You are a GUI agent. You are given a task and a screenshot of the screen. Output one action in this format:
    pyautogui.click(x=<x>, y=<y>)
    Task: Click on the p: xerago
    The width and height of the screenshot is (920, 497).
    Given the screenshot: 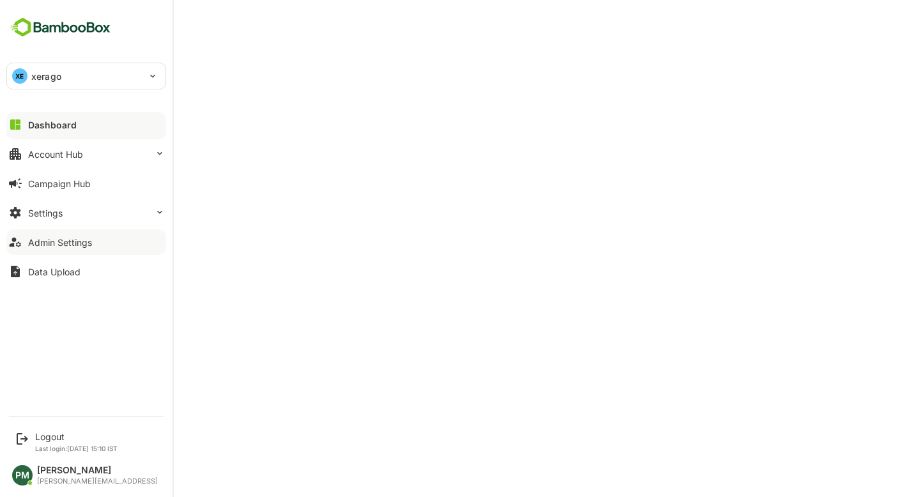 What is the action you would take?
    pyautogui.click(x=46, y=76)
    